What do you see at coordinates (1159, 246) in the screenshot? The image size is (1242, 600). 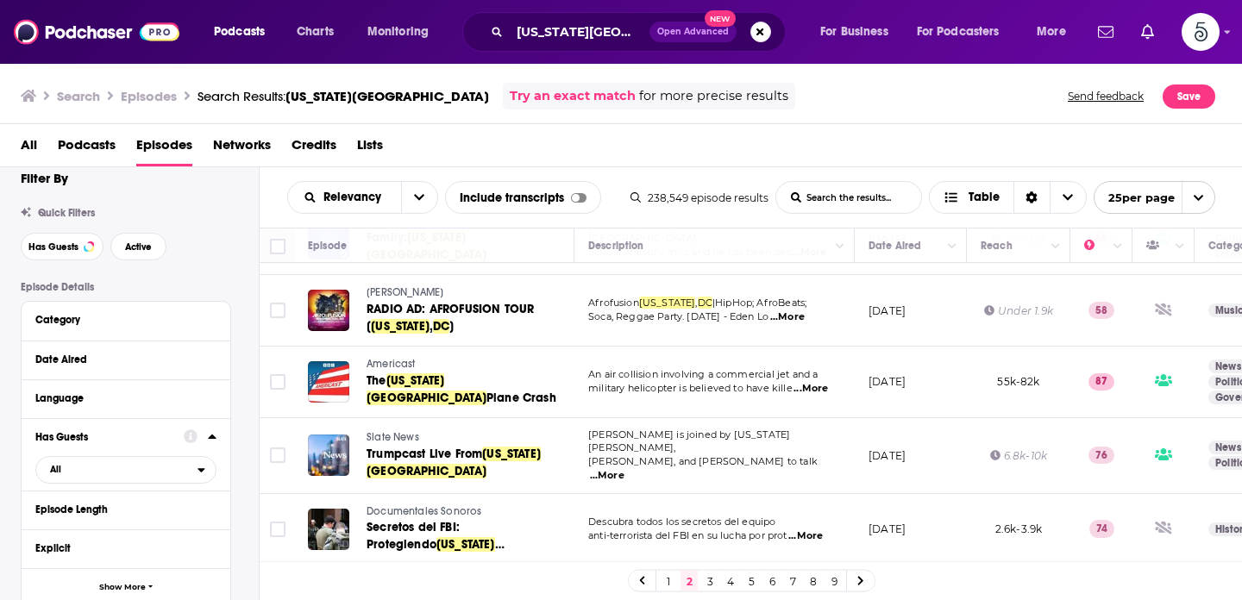 I see `div: Has Guests` at bounding box center [1159, 246].